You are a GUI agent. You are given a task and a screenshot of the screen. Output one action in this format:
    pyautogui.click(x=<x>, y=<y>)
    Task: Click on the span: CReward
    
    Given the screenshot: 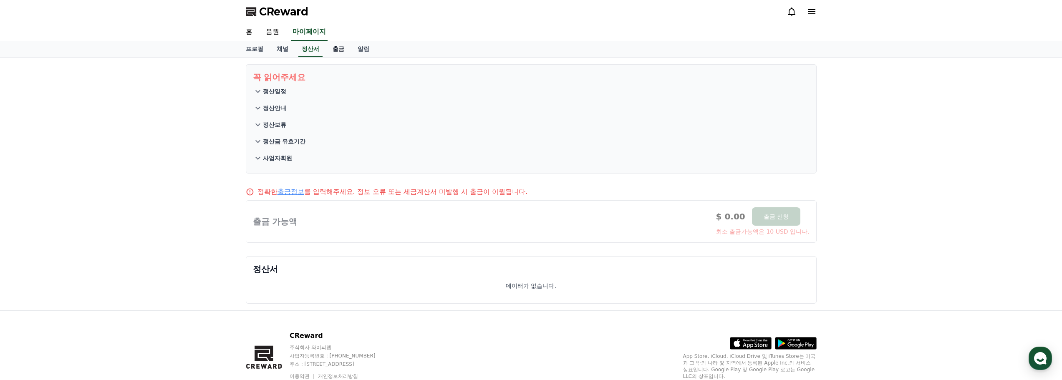 What is the action you would take?
    pyautogui.click(x=284, y=12)
    